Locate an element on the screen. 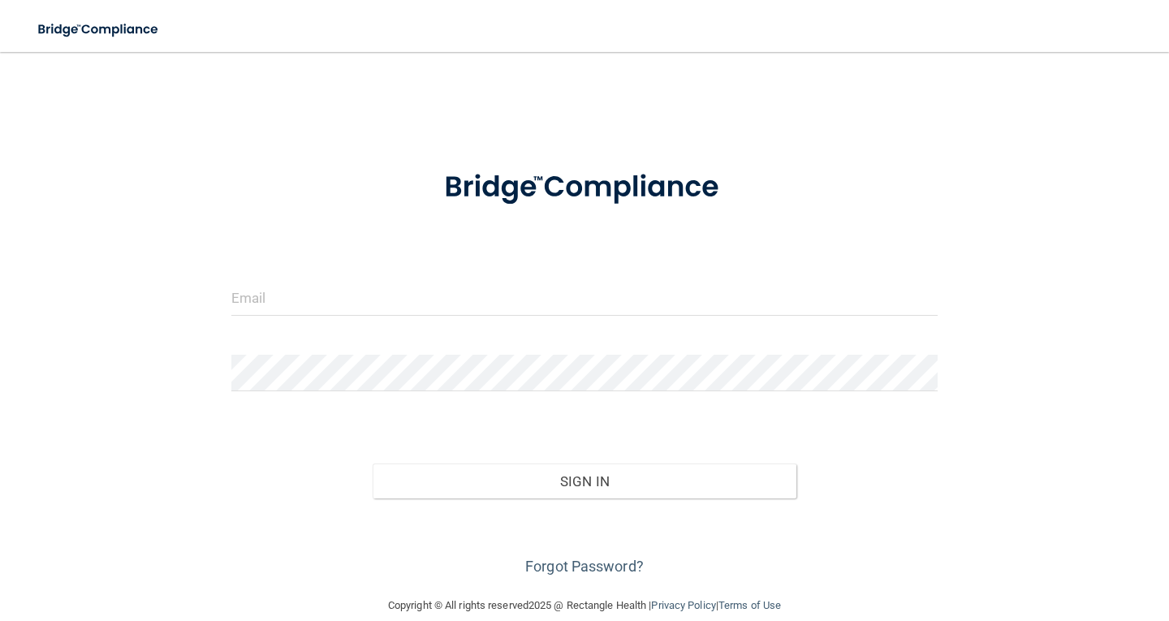  input: Email is located at coordinates (584, 297).